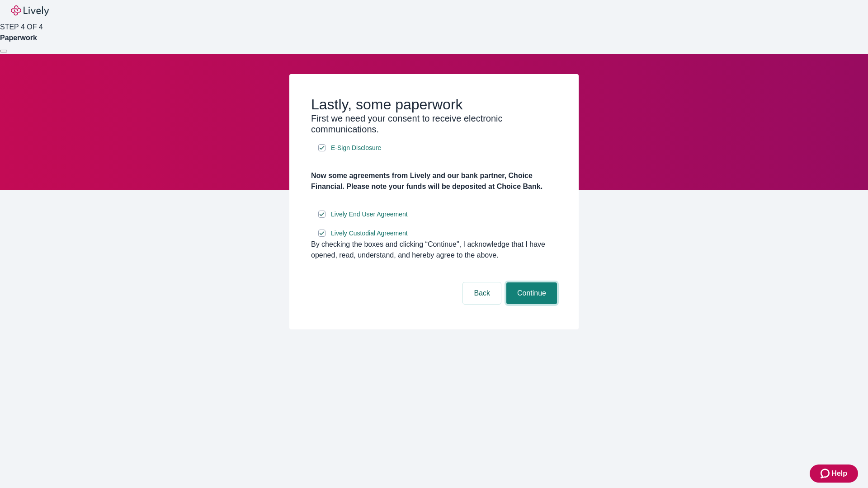  Describe the element at coordinates (482, 293) in the screenshot. I see `button: Back` at that location.